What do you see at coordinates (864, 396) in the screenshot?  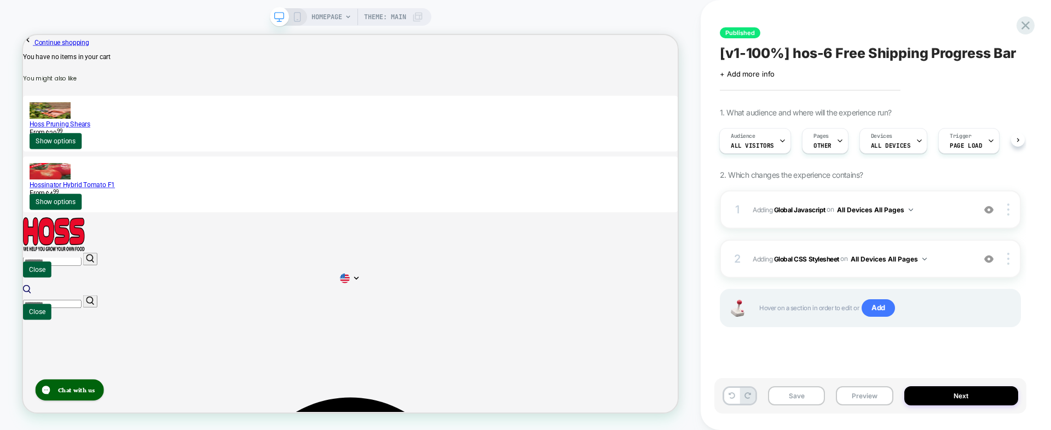 I see `button: Preview` at bounding box center [864, 396].